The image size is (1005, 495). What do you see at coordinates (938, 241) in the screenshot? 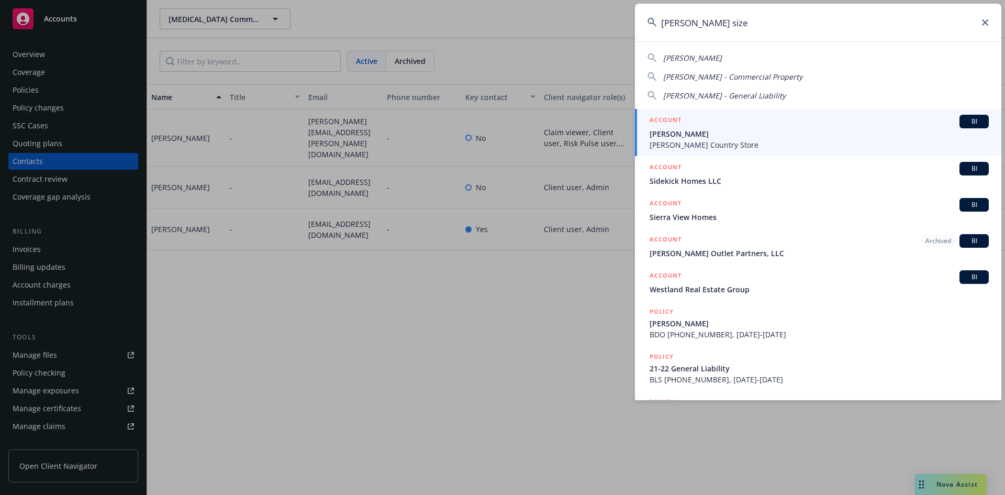
I see `span: Archived` at bounding box center [938, 241].